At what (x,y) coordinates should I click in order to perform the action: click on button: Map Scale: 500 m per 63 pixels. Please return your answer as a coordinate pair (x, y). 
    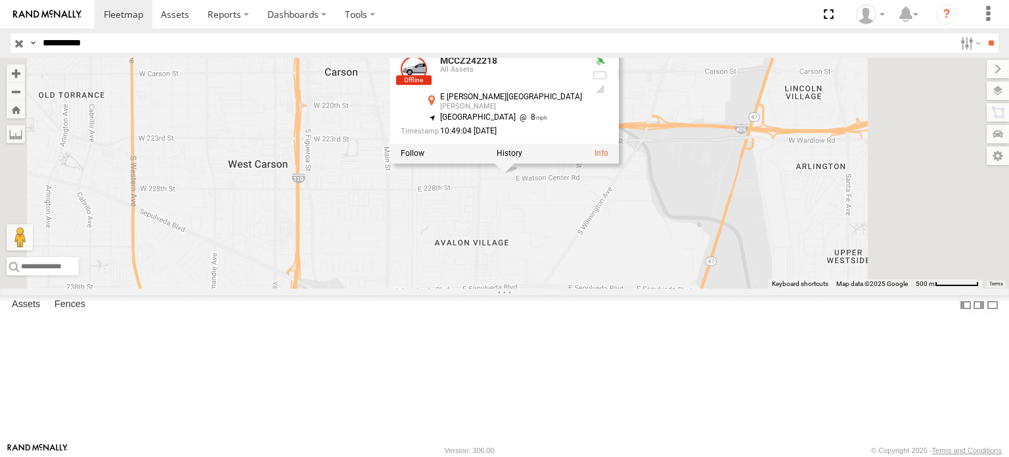
    Looking at the image, I should click on (948, 284).